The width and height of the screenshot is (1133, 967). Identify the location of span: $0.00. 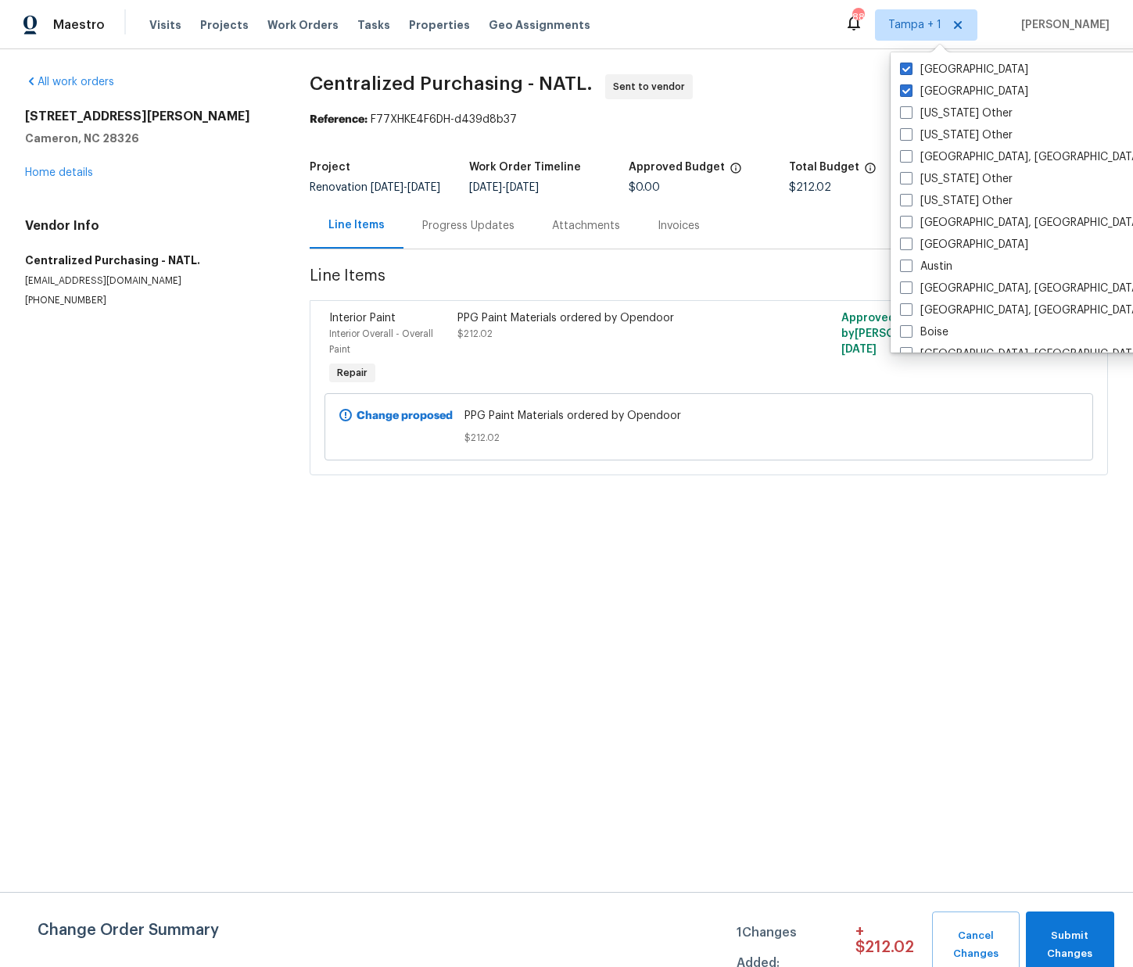
(644, 188).